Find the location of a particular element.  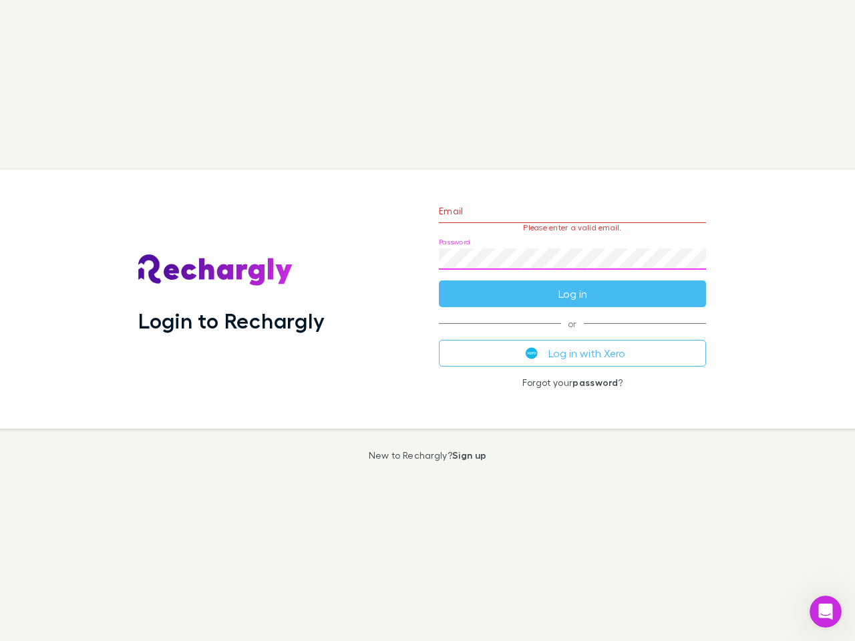

label: Password is located at coordinates (454, 242).